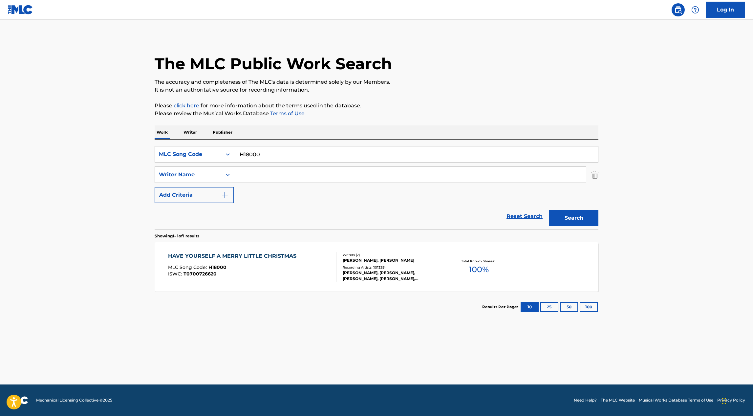  Describe the element at coordinates (377, 114) in the screenshot. I see `p: Please review the Musical Works Database` at that location.